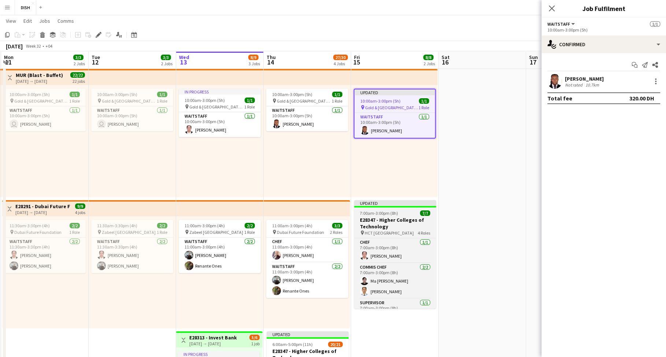 The image size is (666, 357). What do you see at coordinates (255, 337) in the screenshot?
I see `span: 5/6` at bounding box center [255, 337].